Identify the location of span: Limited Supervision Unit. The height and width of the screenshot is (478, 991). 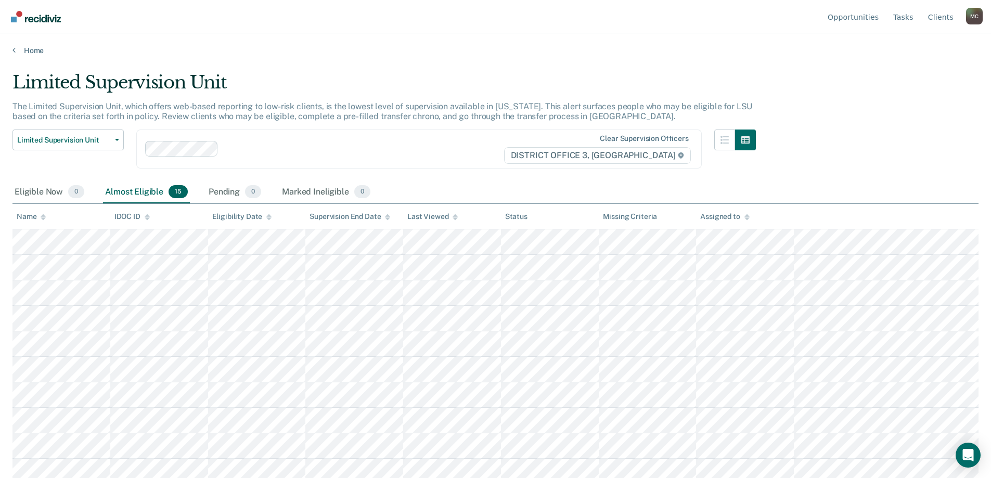
(64, 140).